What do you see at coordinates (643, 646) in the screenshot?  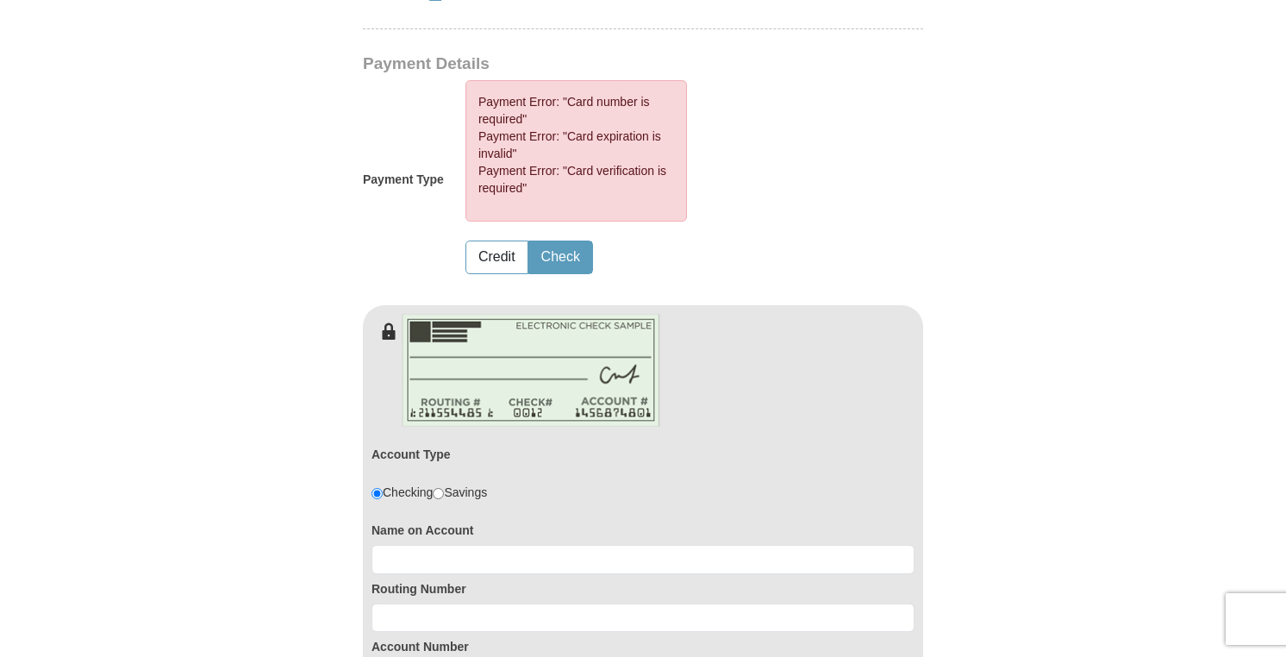 I see `label: Account Number` at bounding box center [643, 646].